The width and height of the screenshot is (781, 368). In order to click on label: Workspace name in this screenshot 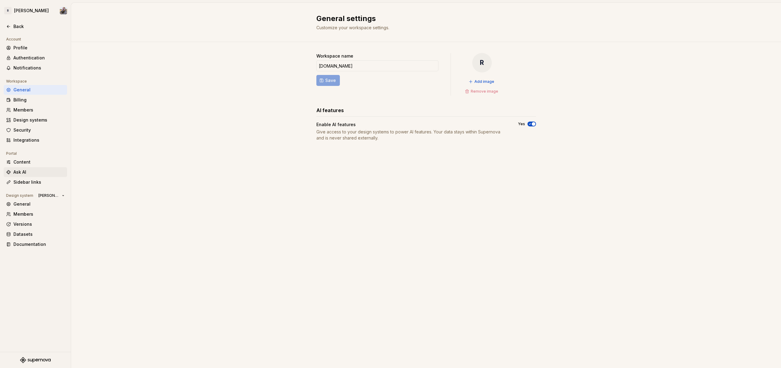, I will do `click(335, 56)`.